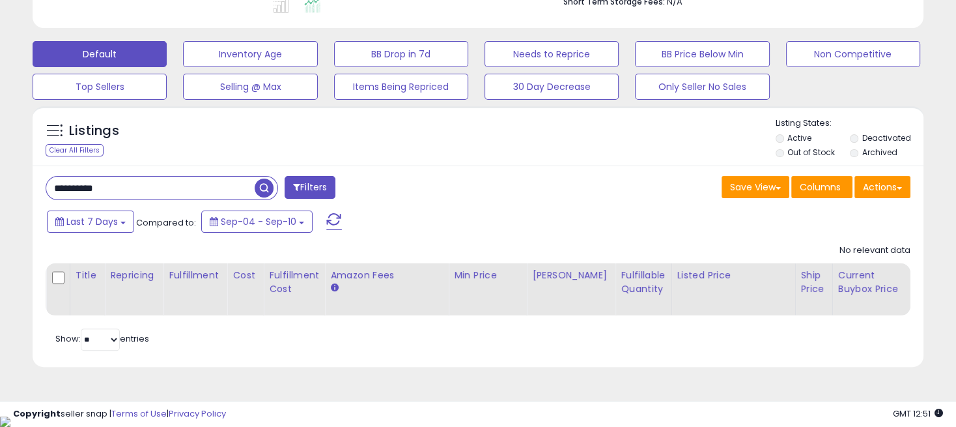  What do you see at coordinates (134, 275) in the screenshot?
I see `div: Repricing` at bounding box center [134, 275].